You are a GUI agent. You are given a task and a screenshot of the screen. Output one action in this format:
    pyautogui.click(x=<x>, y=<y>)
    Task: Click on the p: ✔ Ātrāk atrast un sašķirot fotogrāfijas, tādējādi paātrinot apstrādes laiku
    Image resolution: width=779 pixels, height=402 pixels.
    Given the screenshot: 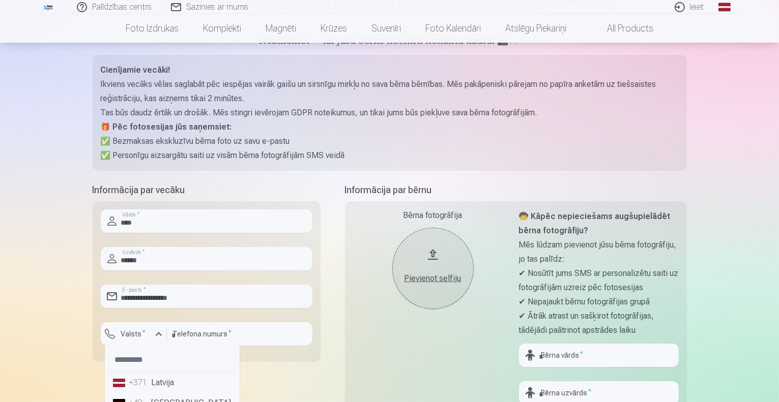 What is the action you would take?
    pyautogui.click(x=599, y=323)
    